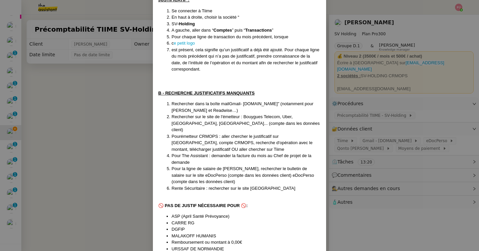  Describe the element at coordinates (207, 242) in the screenshot. I see `span: Remboursement ou montant à 0,00€` at that location.